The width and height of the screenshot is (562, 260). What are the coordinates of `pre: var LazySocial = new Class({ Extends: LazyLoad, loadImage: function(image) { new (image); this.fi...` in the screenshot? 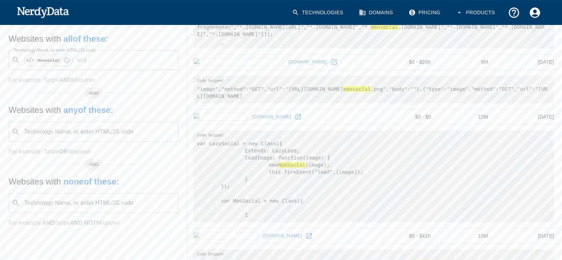 It's located at (374, 176).